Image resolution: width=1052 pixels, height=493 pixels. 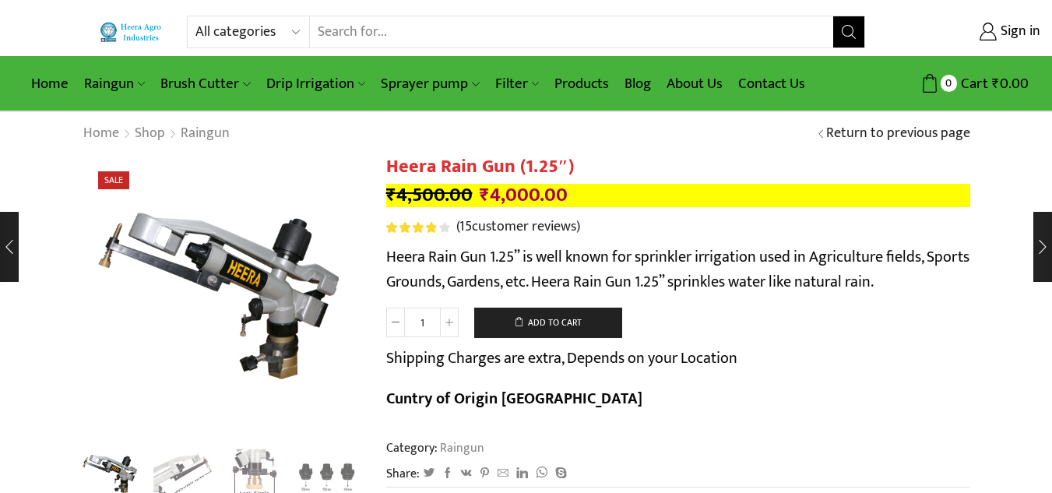 I want to click on a: Shop, so click(x=150, y=134).